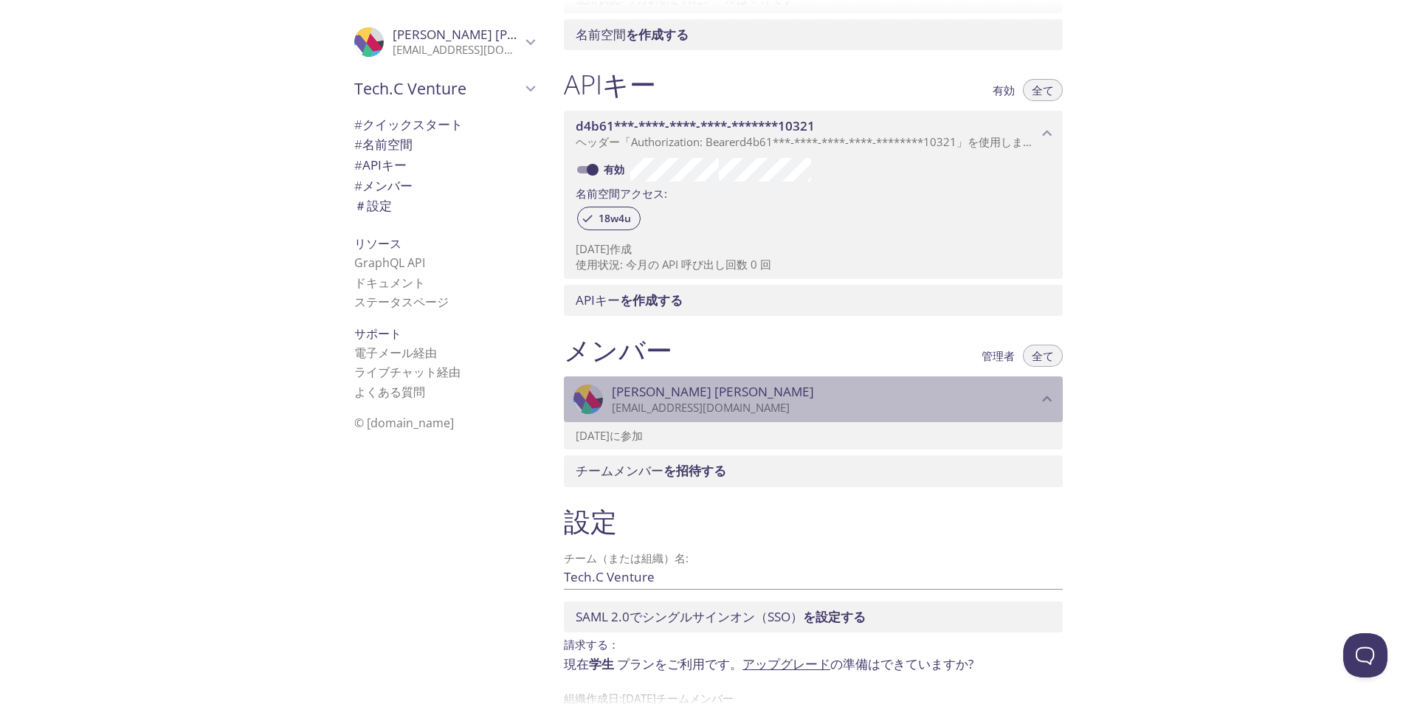 Image resolution: width=1417 pixels, height=707 pixels. Describe the element at coordinates (602, 664) in the screenshot. I see `font: 学生` at that location.